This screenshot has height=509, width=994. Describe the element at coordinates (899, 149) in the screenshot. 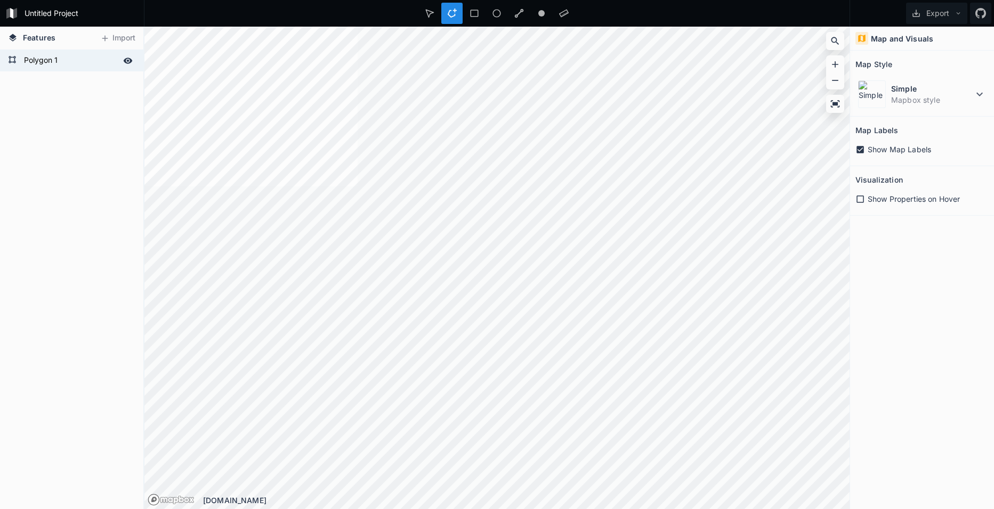

I see `span: Show Map Labels` at that location.